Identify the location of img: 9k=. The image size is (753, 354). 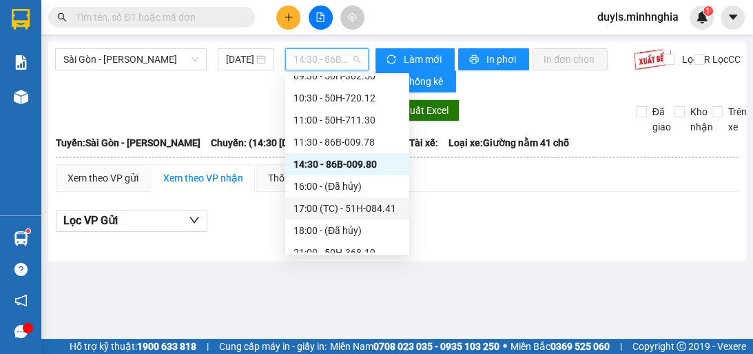
(653, 59).